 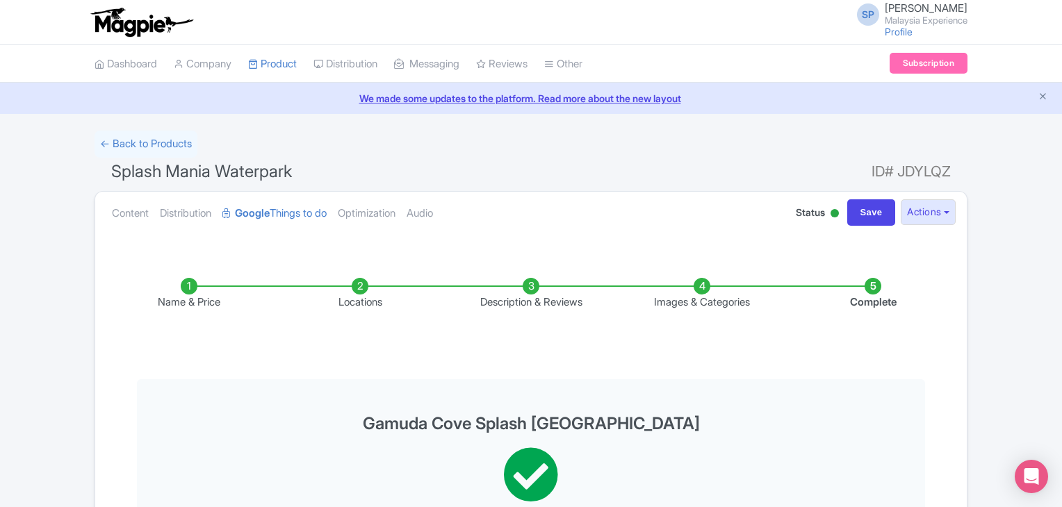 I want to click on a: GoogleThings to do, so click(x=275, y=213).